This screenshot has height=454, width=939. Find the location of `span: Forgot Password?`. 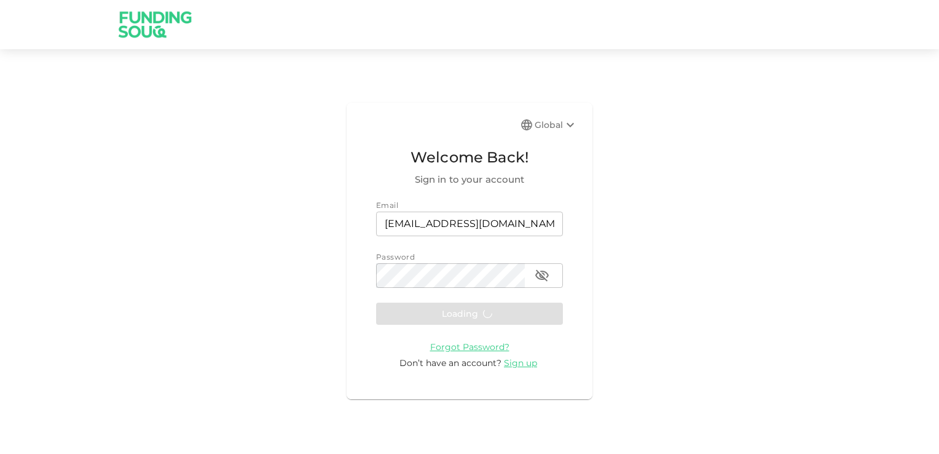

span: Forgot Password? is located at coordinates (470, 347).